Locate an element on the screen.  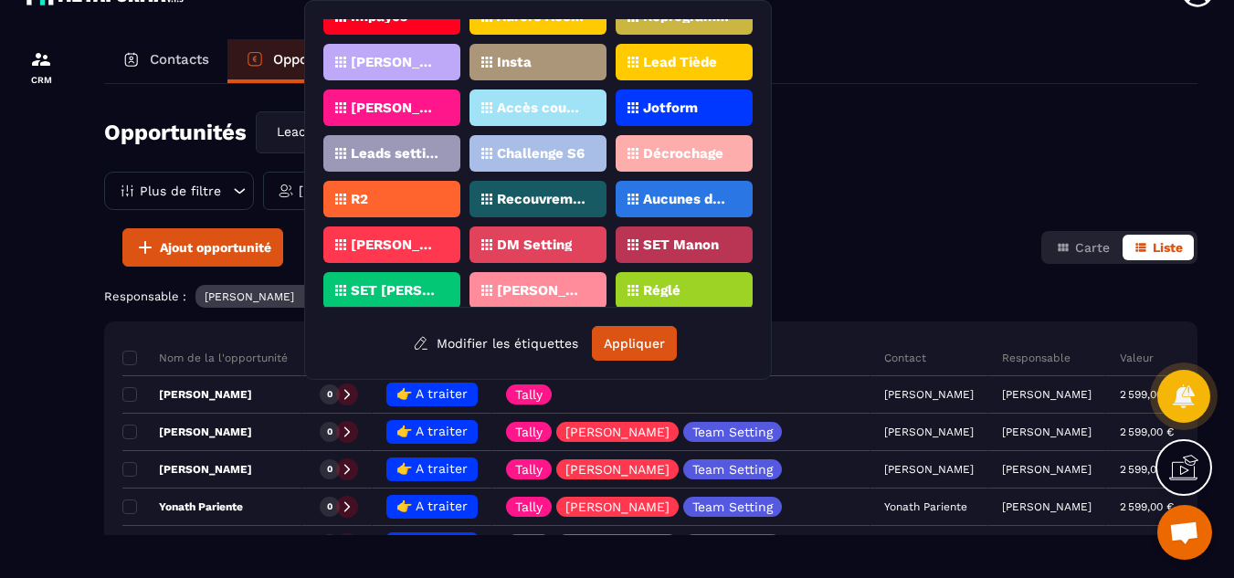
p: Insta is located at coordinates (514, 62).